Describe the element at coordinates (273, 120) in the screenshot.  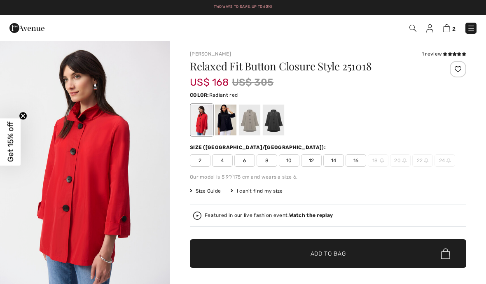
I see `div: Black` at that location.